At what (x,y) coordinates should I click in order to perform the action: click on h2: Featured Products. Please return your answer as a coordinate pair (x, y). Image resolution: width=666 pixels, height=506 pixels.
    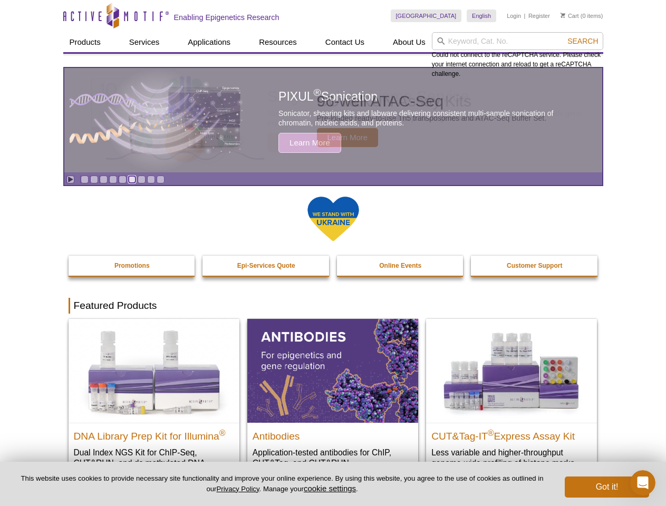
    Looking at the image, I should click on (333, 306).